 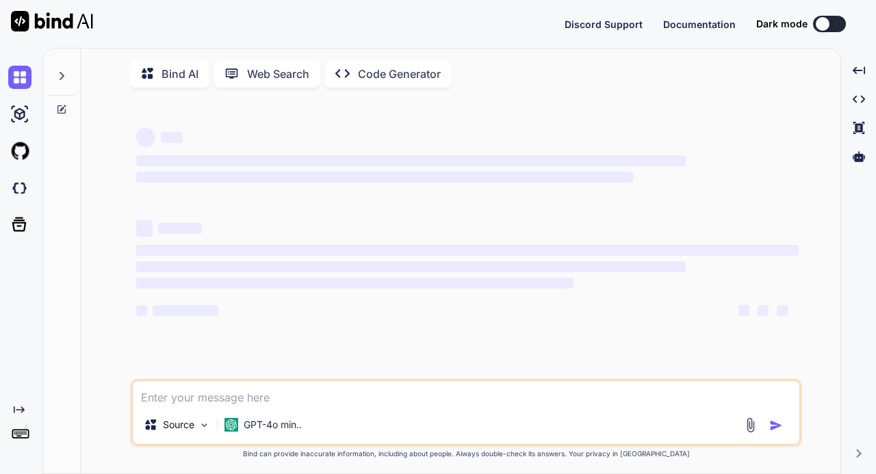 I want to click on p: Code Generator, so click(x=399, y=74).